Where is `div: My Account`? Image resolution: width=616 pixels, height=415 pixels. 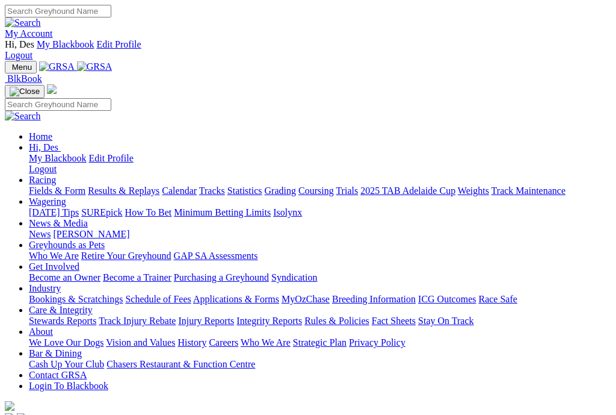 div: My Account is located at coordinates (308, 50).